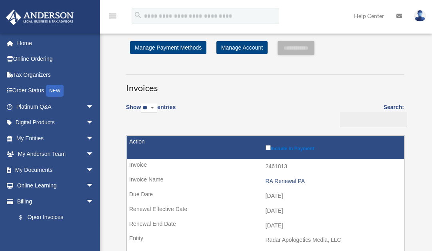 The image size is (432, 251). What do you see at coordinates (265, 241) in the screenshot?
I see `td: Radar Apologetics Media, LLC` at bounding box center [265, 241].